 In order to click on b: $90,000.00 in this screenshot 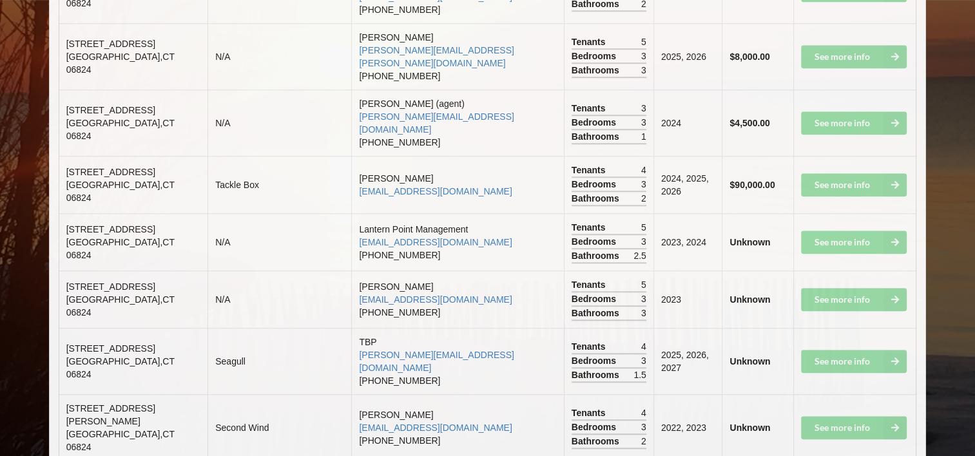, I will do `click(752, 185)`.